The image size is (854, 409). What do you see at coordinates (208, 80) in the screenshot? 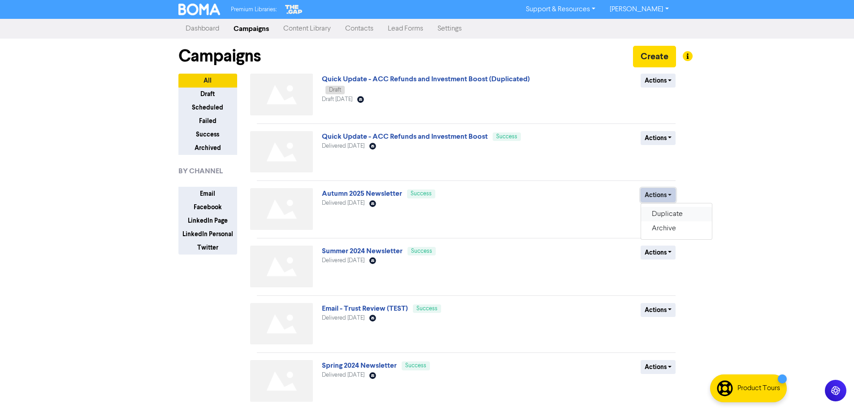
I see `button: All` at bounding box center [208, 80].